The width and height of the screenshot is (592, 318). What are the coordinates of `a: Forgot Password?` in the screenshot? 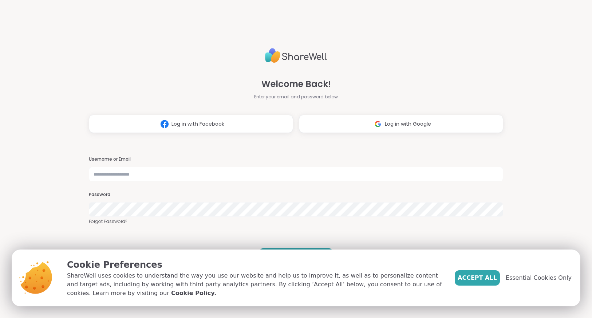 It's located at (296, 221).